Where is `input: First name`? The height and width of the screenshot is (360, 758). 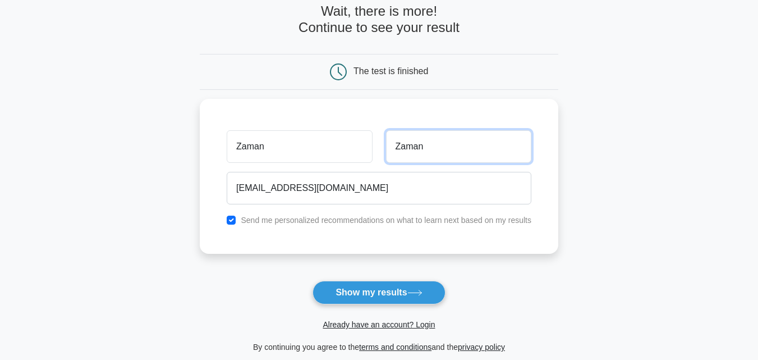
input: First name is located at coordinates (299, 146).